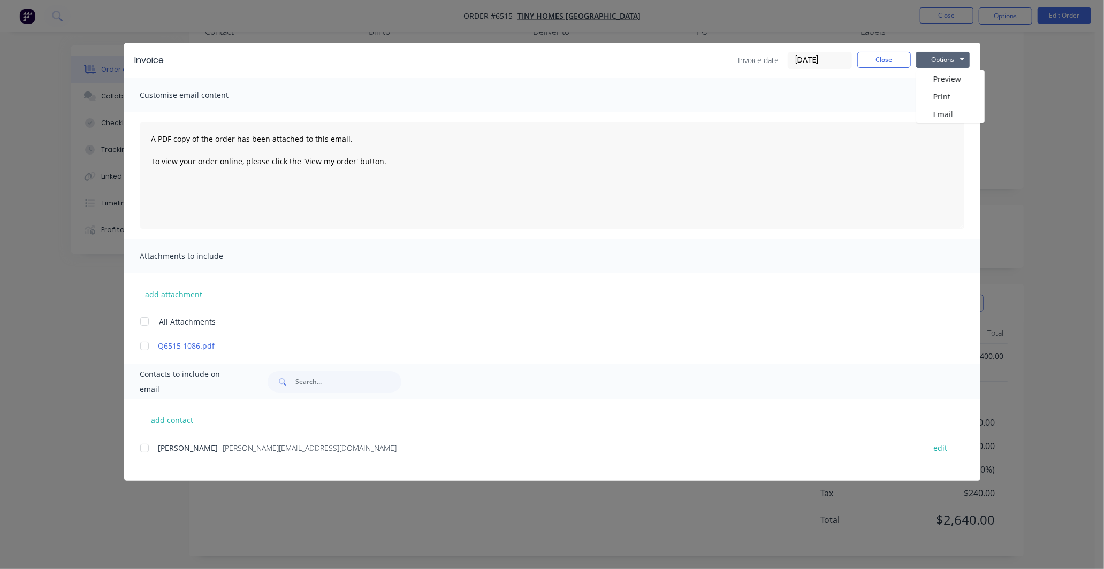  Describe the element at coordinates (951, 79) in the screenshot. I see `button: Preview` at that location.